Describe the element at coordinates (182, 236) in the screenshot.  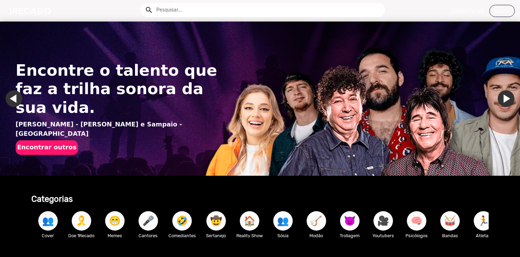
I see `p: Comediantes` at that location.